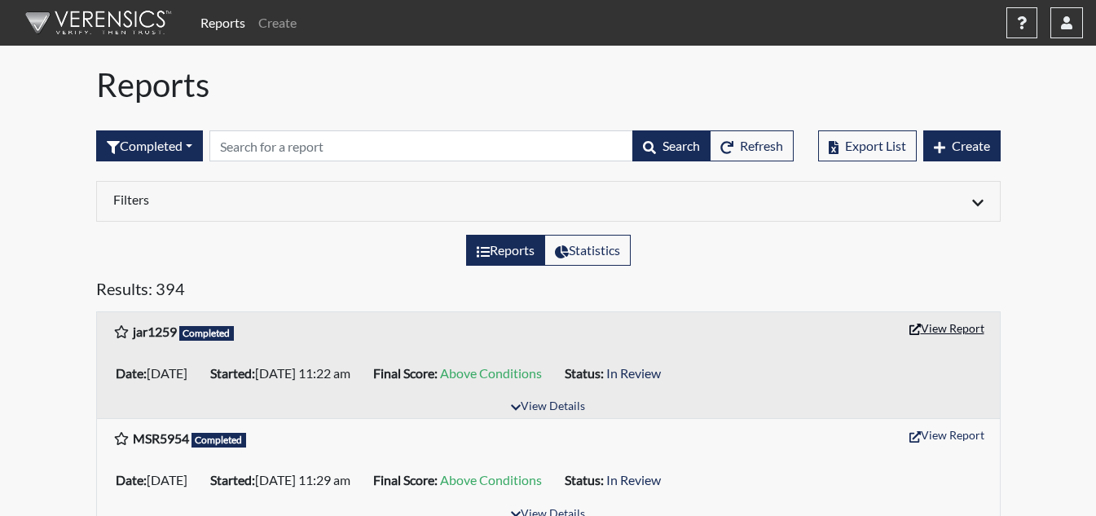 Image resolution: width=1096 pixels, height=516 pixels. What do you see at coordinates (962, 146) in the screenshot?
I see `button: Create` at bounding box center [962, 146].